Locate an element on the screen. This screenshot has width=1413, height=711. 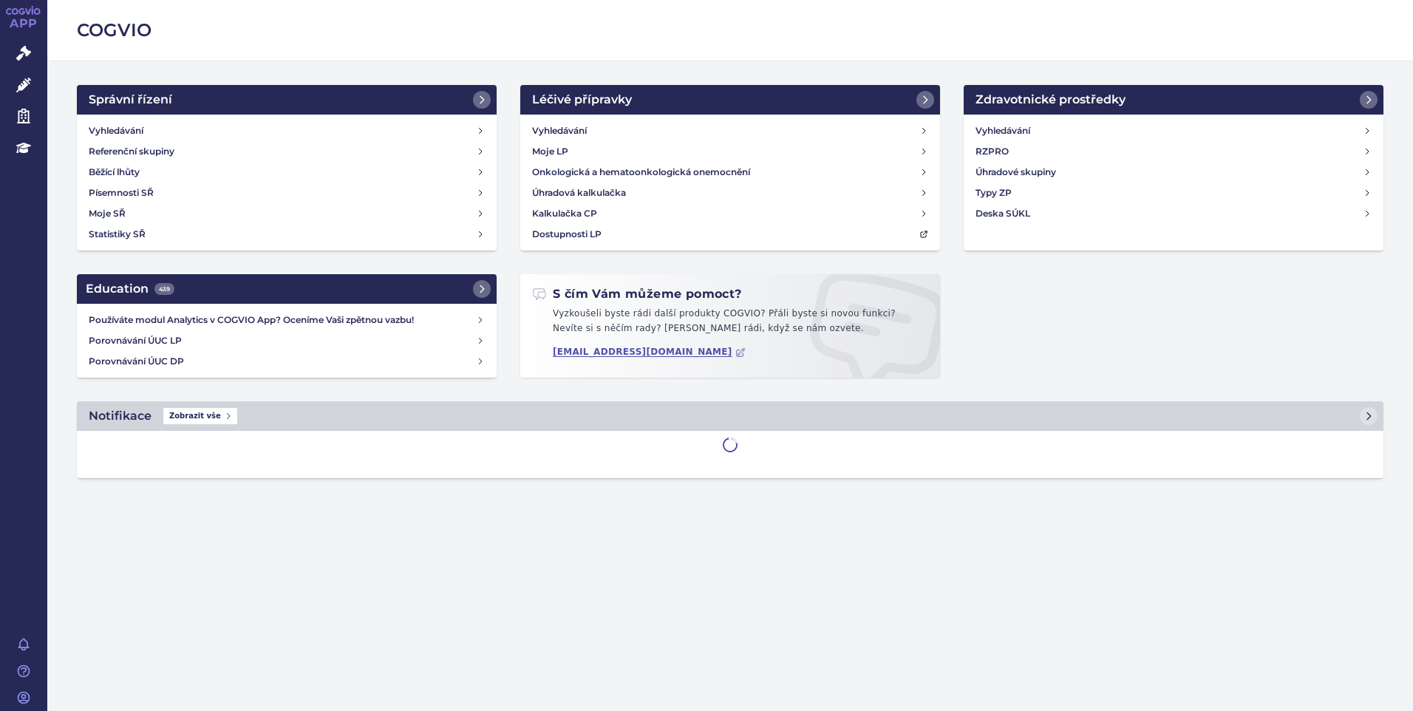
h4: Porovnávání ÚUC DP is located at coordinates (282, 361).